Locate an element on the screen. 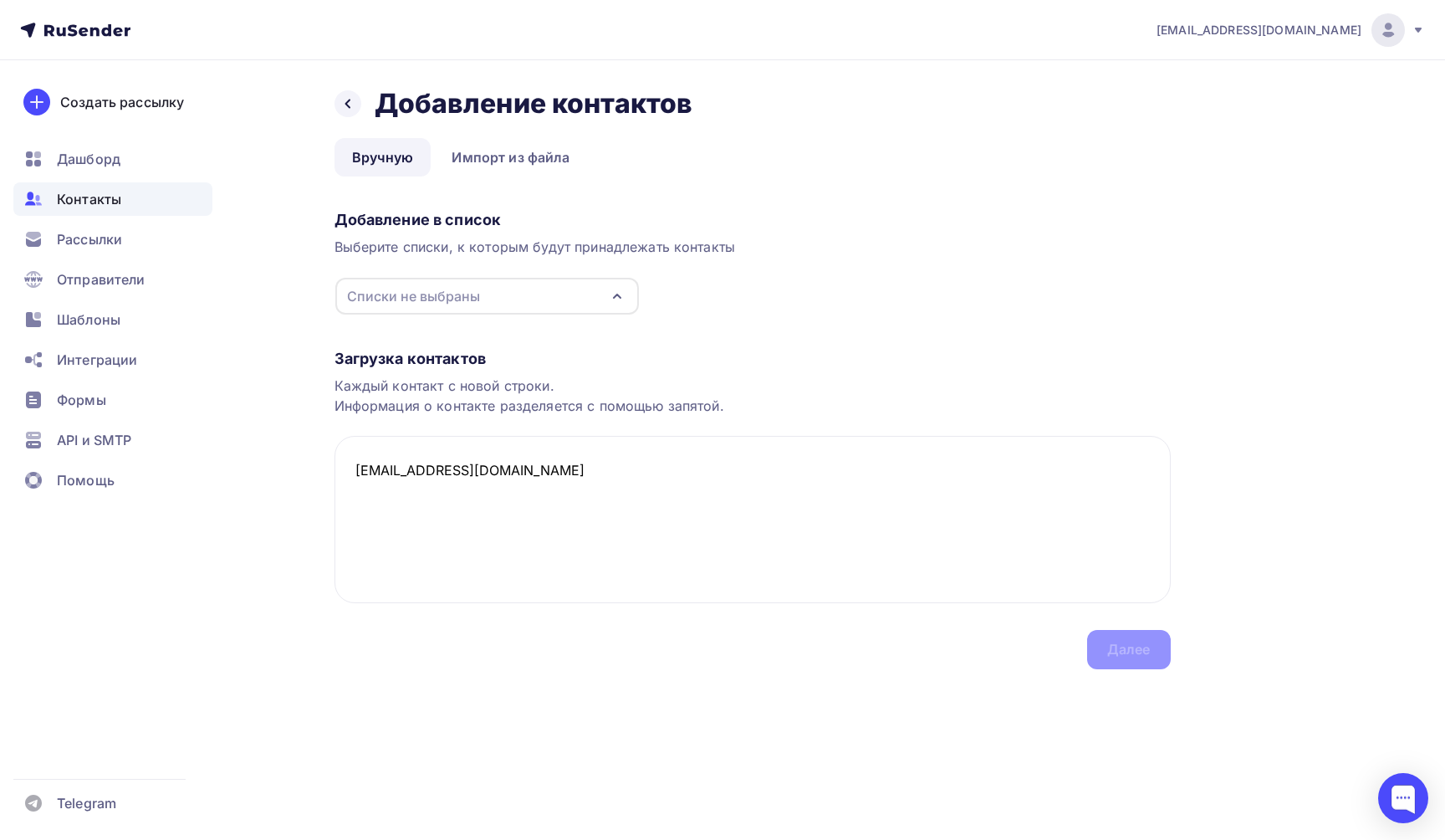 This screenshot has height=840, width=1445. a: Отправители is located at coordinates (113, 279).